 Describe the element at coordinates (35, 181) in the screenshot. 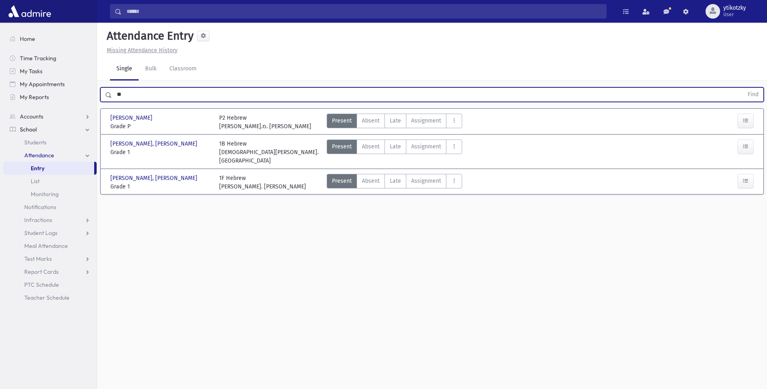

I see `span: List` at that location.